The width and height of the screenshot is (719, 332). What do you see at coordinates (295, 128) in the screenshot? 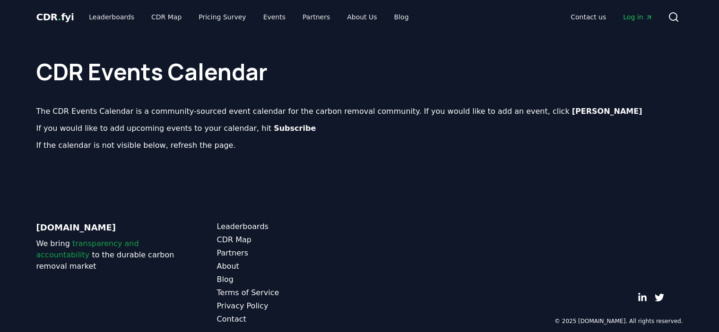
I see `b: Subscribe` at bounding box center [295, 128].